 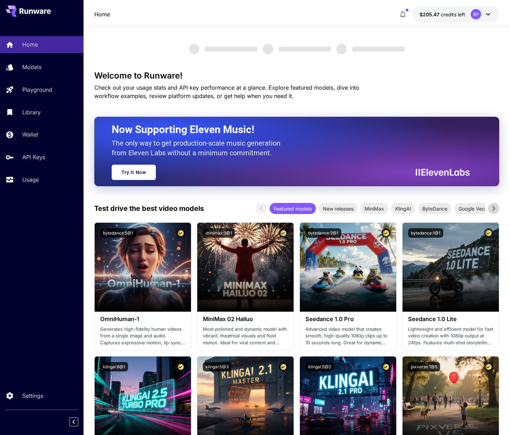 What do you see at coordinates (471, 209) in the screenshot?
I see `div: Google Veo` at bounding box center [471, 209].